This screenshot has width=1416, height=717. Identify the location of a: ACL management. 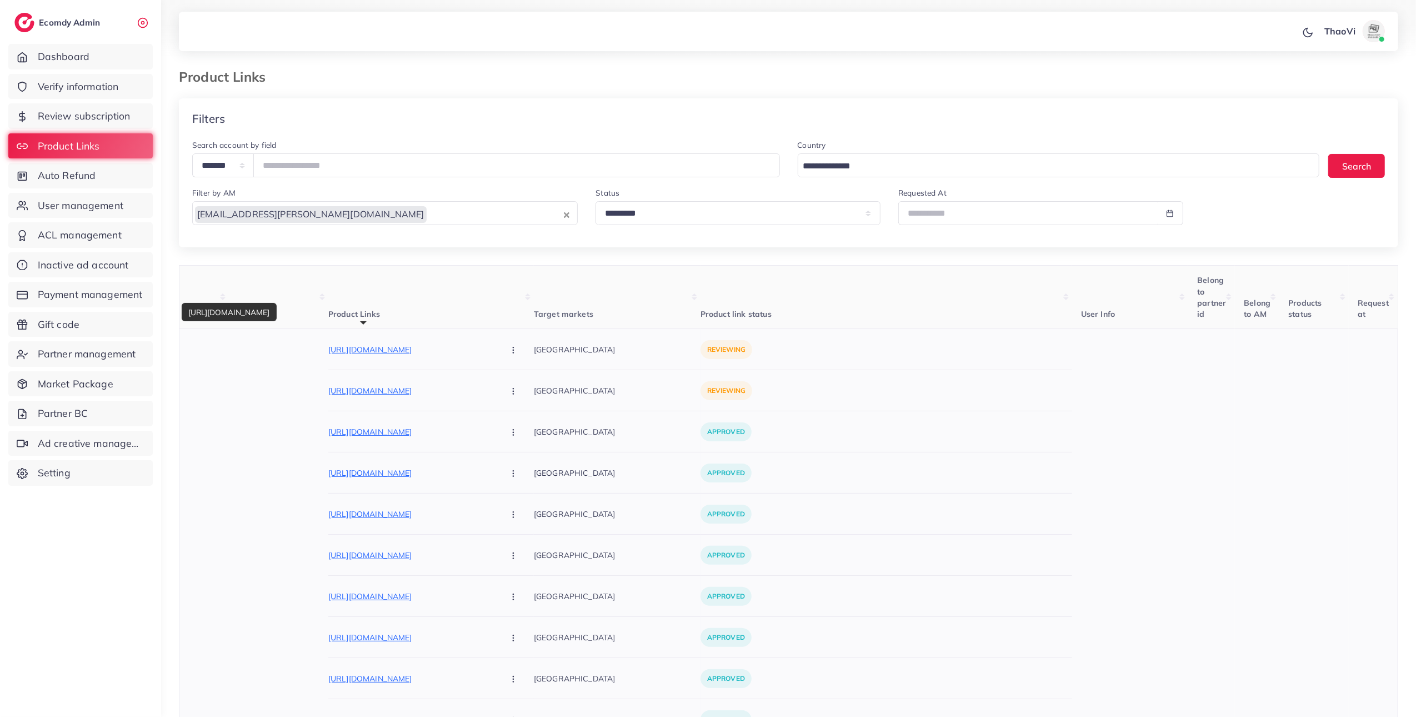
(81, 235).